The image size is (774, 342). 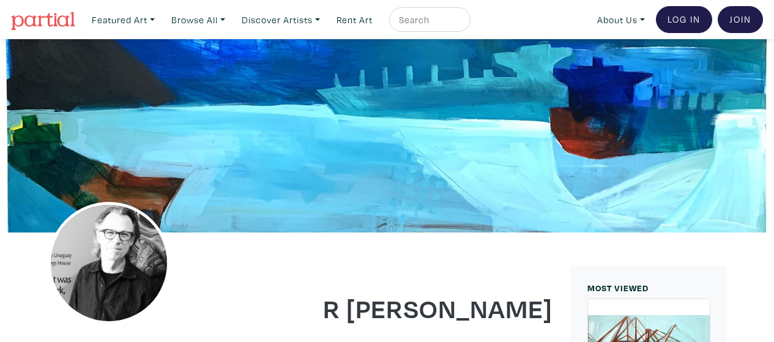 I want to click on a: Rent Art, so click(x=354, y=20).